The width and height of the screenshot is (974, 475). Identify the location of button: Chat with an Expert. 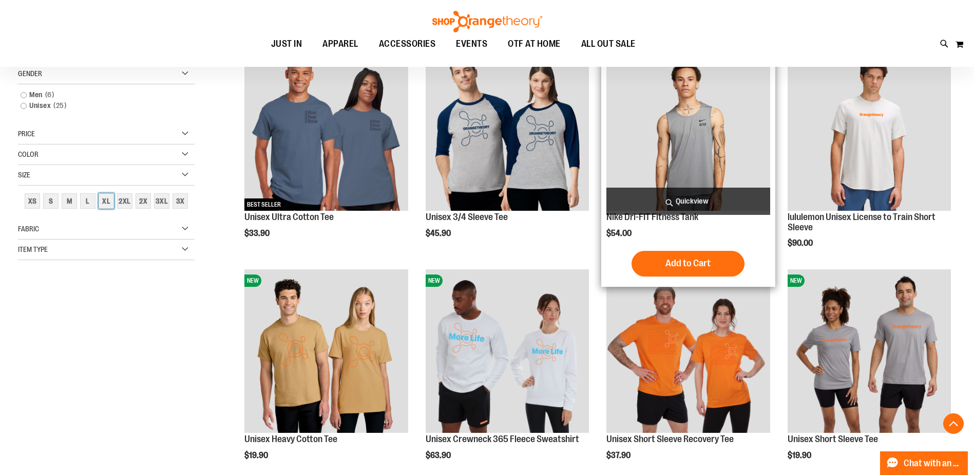
(924, 463).